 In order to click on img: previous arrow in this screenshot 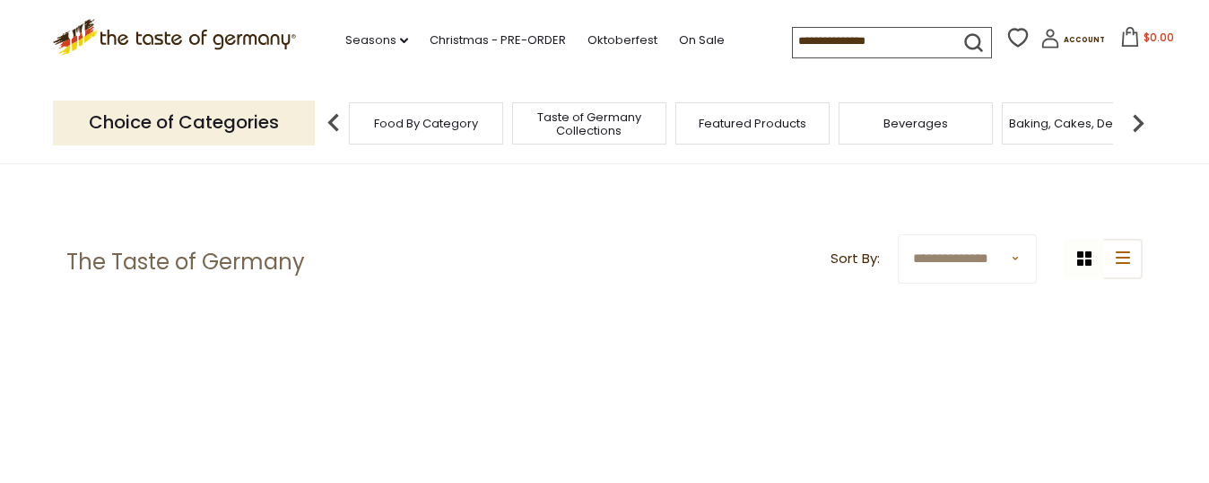, I will do `click(334, 123)`.